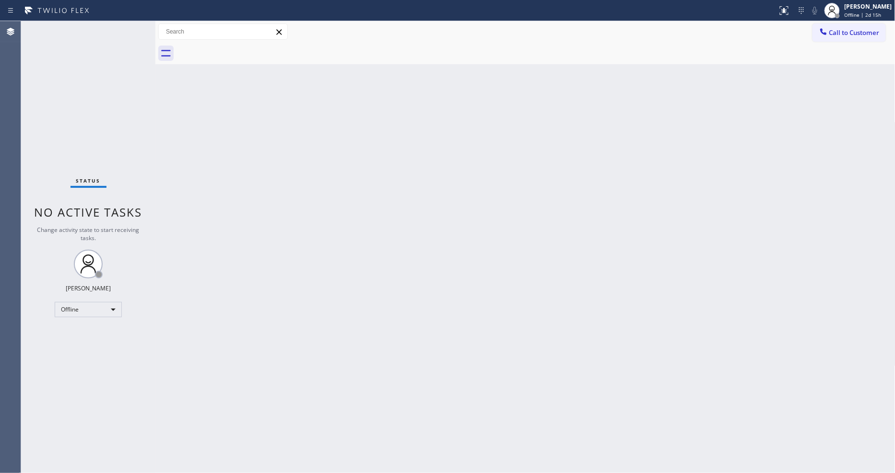 The width and height of the screenshot is (895, 473). What do you see at coordinates (88, 181) in the screenshot?
I see `span: Status` at bounding box center [88, 181].